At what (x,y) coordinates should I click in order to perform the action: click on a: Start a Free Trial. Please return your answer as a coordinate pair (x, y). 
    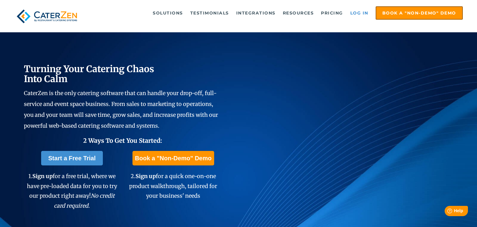
    Looking at the image, I should click on (72, 158).